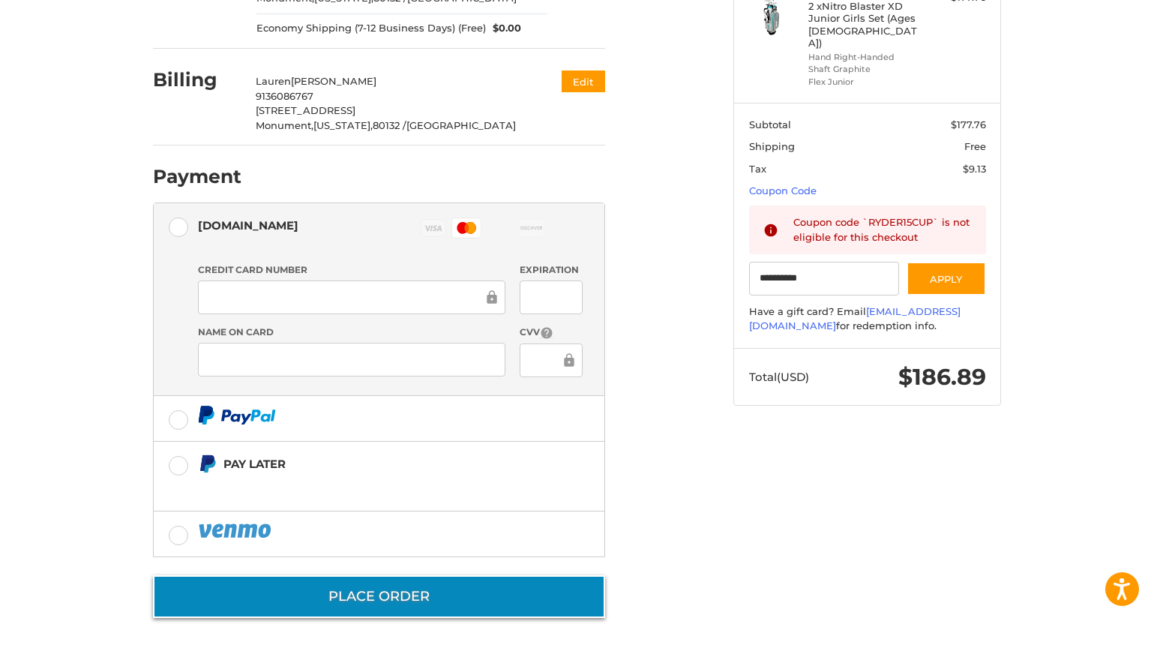 The image size is (1154, 651). Describe the element at coordinates (865, 82) in the screenshot. I see `li: Flex Junior` at that location.